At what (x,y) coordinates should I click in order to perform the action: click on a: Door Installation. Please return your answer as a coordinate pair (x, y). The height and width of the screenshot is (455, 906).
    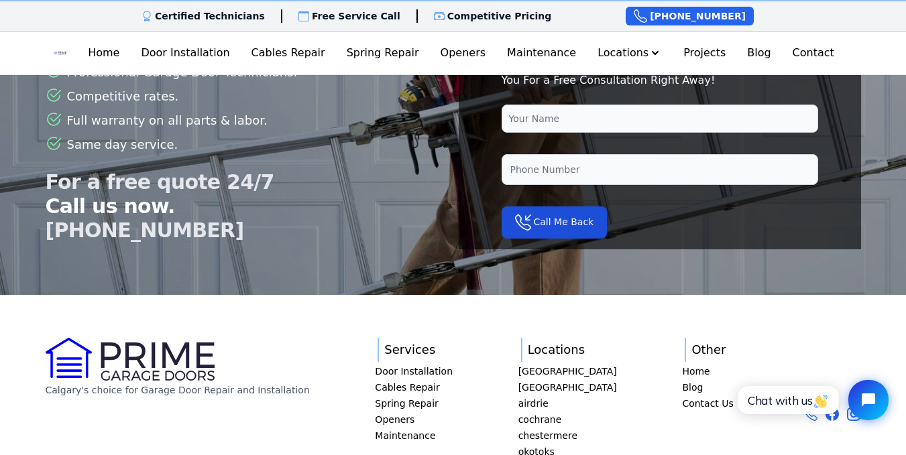
    Looking at the image, I should click on (185, 53).